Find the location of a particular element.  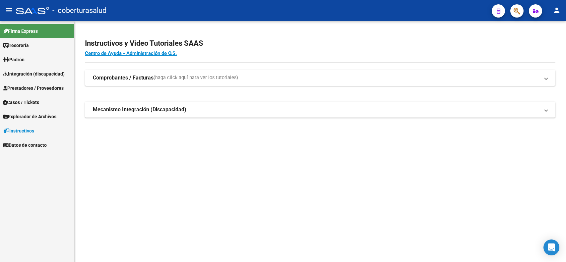

mat-expansion-panel-header: Comprobantes / Facturas(haga click aquí para ver los tutoriales) is located at coordinates (320, 78).